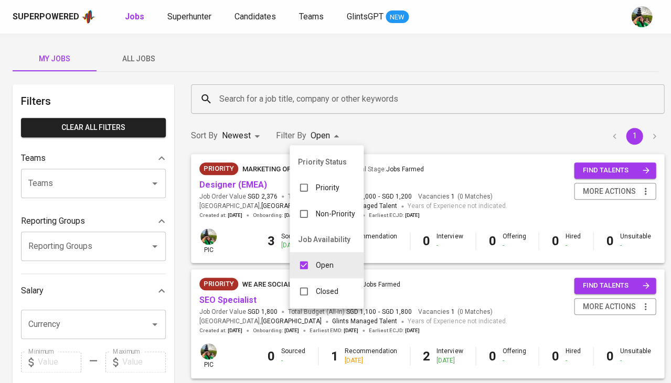 This screenshot has height=383, width=671. What do you see at coordinates (326, 162) in the screenshot?
I see `li: Priority Status` at bounding box center [326, 162].